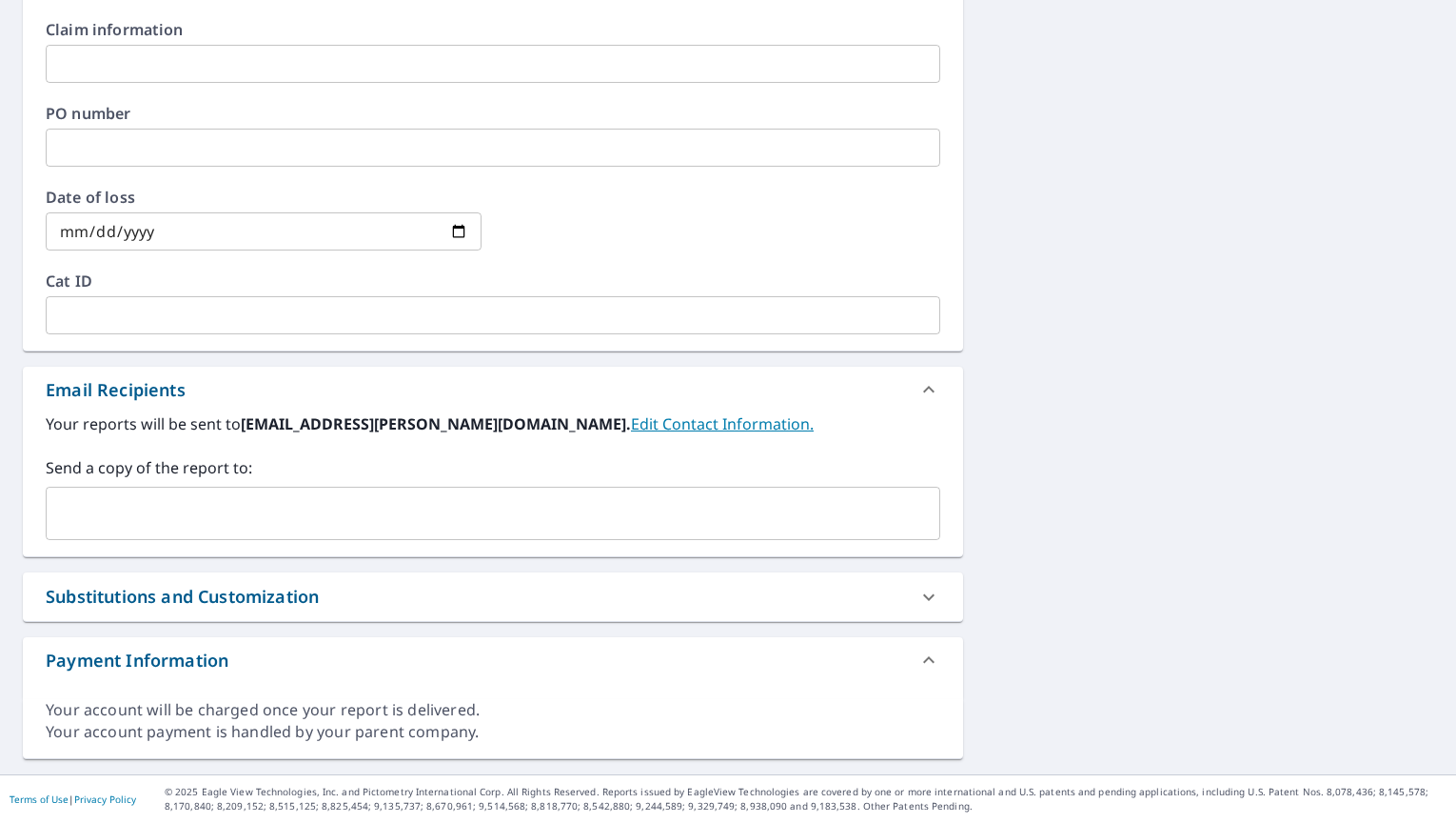  What do you see at coordinates (493, 424) in the screenshot?
I see `label: Your reports will be sent to` at bounding box center [493, 424].